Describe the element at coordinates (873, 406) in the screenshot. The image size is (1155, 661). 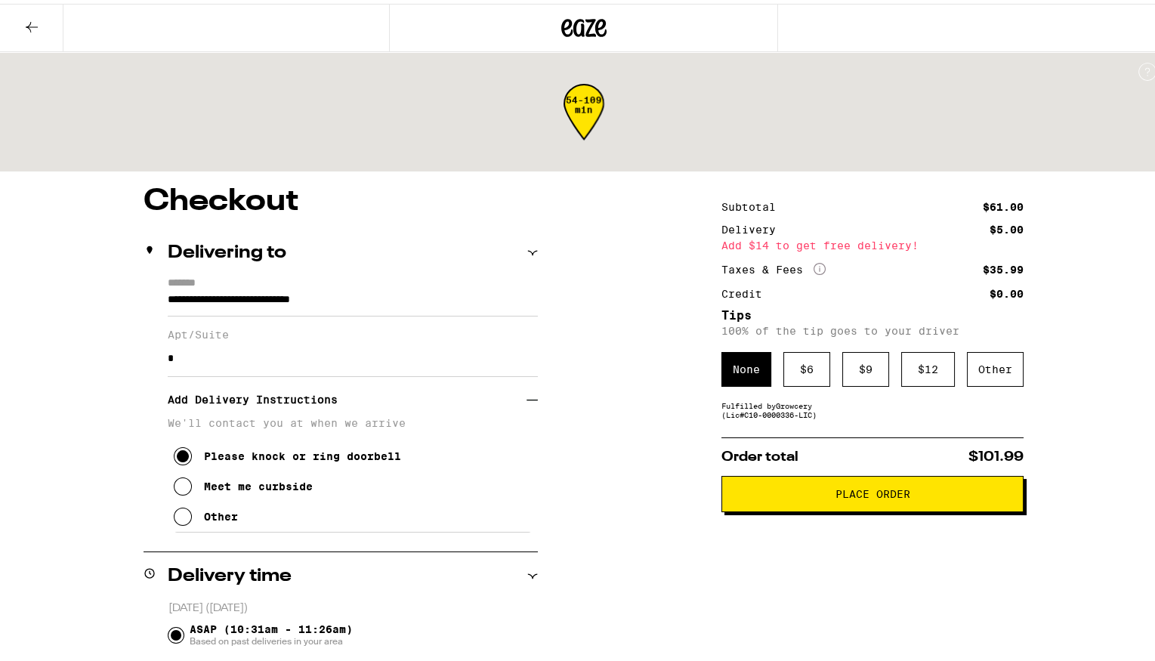
I see `div: Fulfilled by Growcery (Lic# C10-0000336-LIC )` at that location.